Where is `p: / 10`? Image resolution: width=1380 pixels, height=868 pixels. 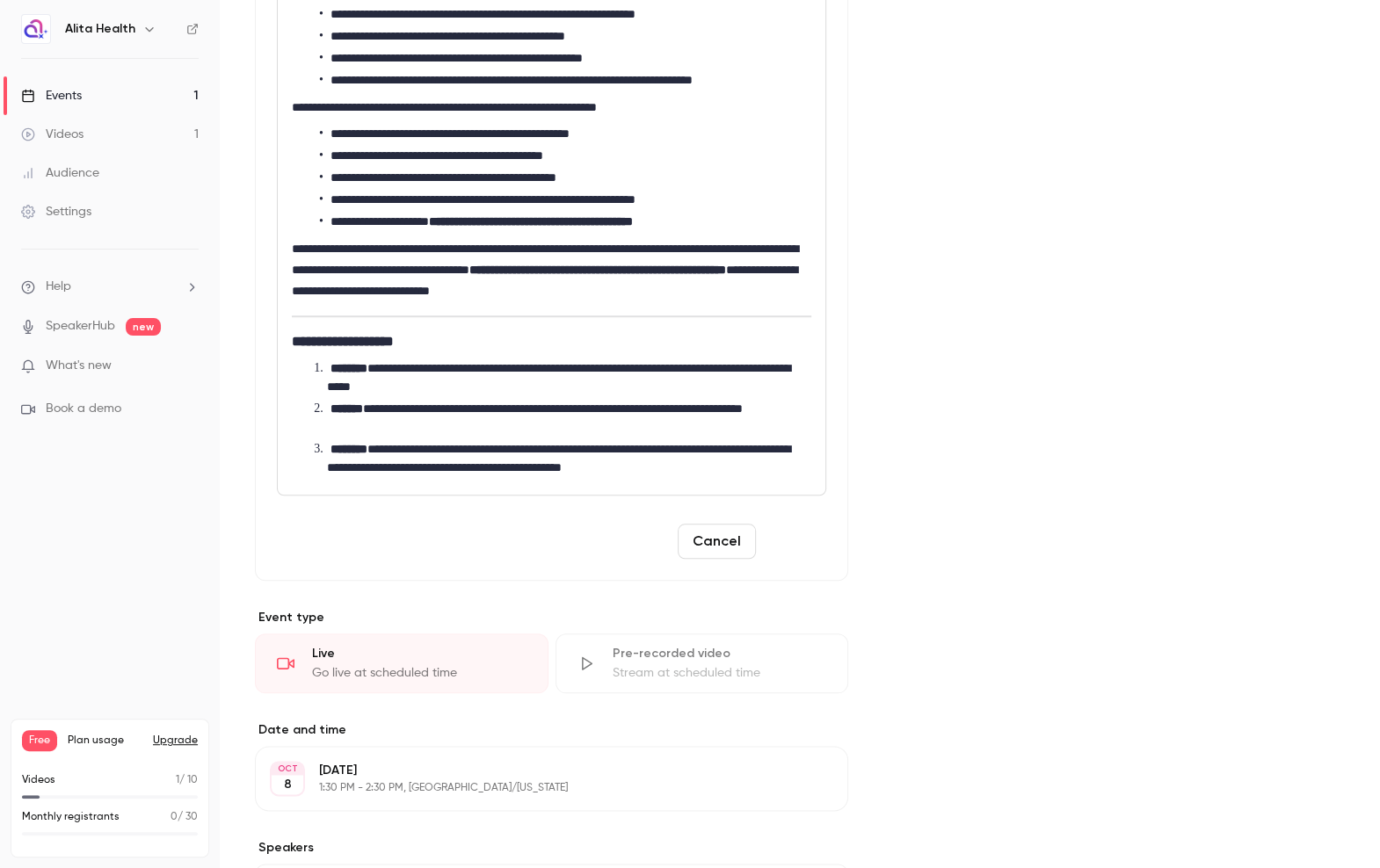
p: / 10 is located at coordinates (187, 780).